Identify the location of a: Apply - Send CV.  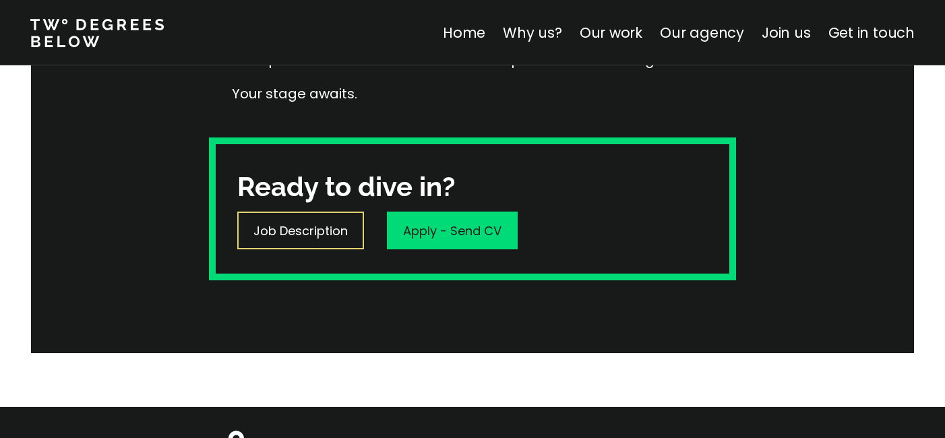
(452, 230).